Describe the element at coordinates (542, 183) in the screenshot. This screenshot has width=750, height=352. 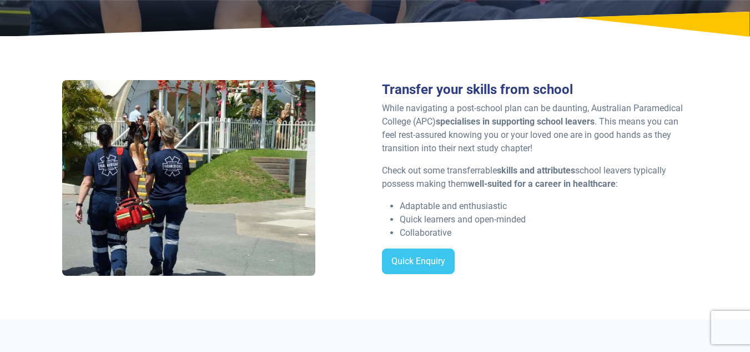
I see `strong: well-suited for a career in healthcare` at that location.